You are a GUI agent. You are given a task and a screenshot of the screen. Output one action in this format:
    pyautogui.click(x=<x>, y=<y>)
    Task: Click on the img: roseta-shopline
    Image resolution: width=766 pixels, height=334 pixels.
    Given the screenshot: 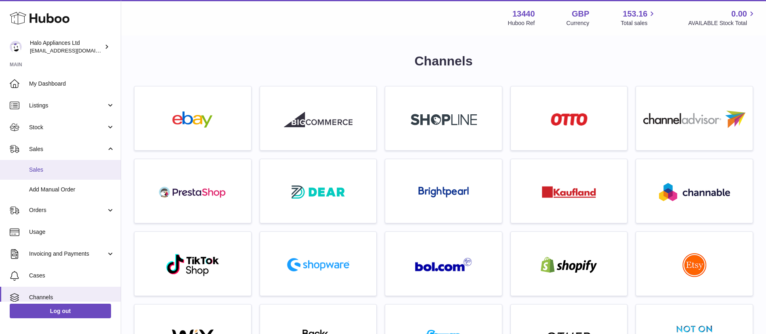 What is the action you would take?
    pyautogui.click(x=444, y=119)
    